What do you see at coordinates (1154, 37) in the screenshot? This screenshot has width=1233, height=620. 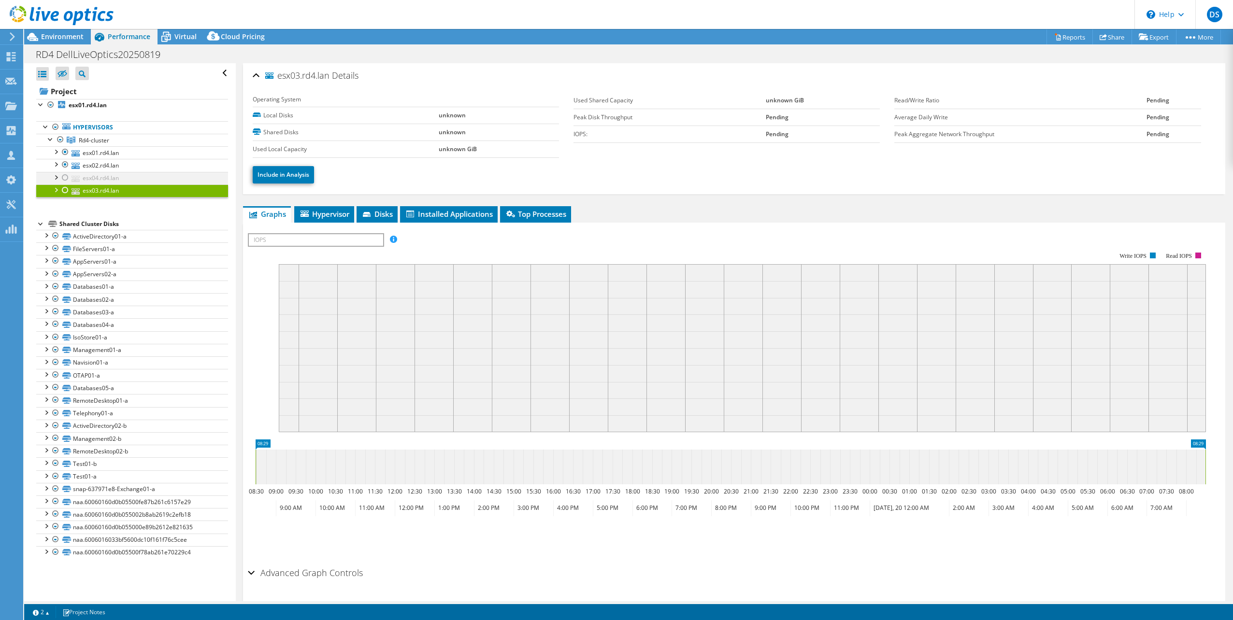 I see `a: Export` at bounding box center [1154, 37].